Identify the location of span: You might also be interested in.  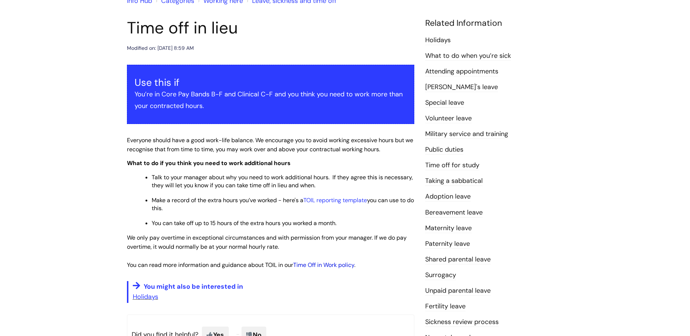
(193, 287).